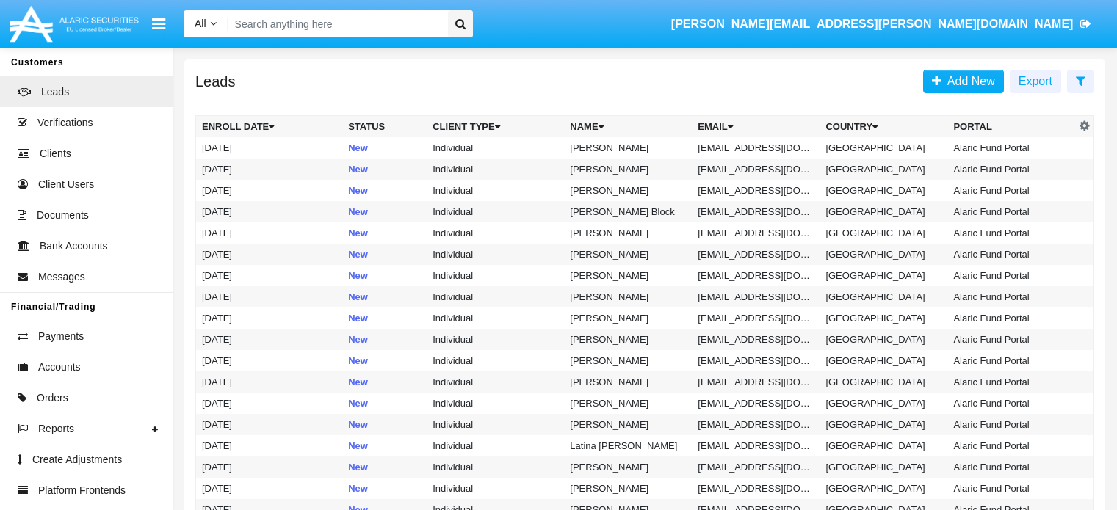  Describe the element at coordinates (964, 82) in the screenshot. I see `a: Add New` at that location.